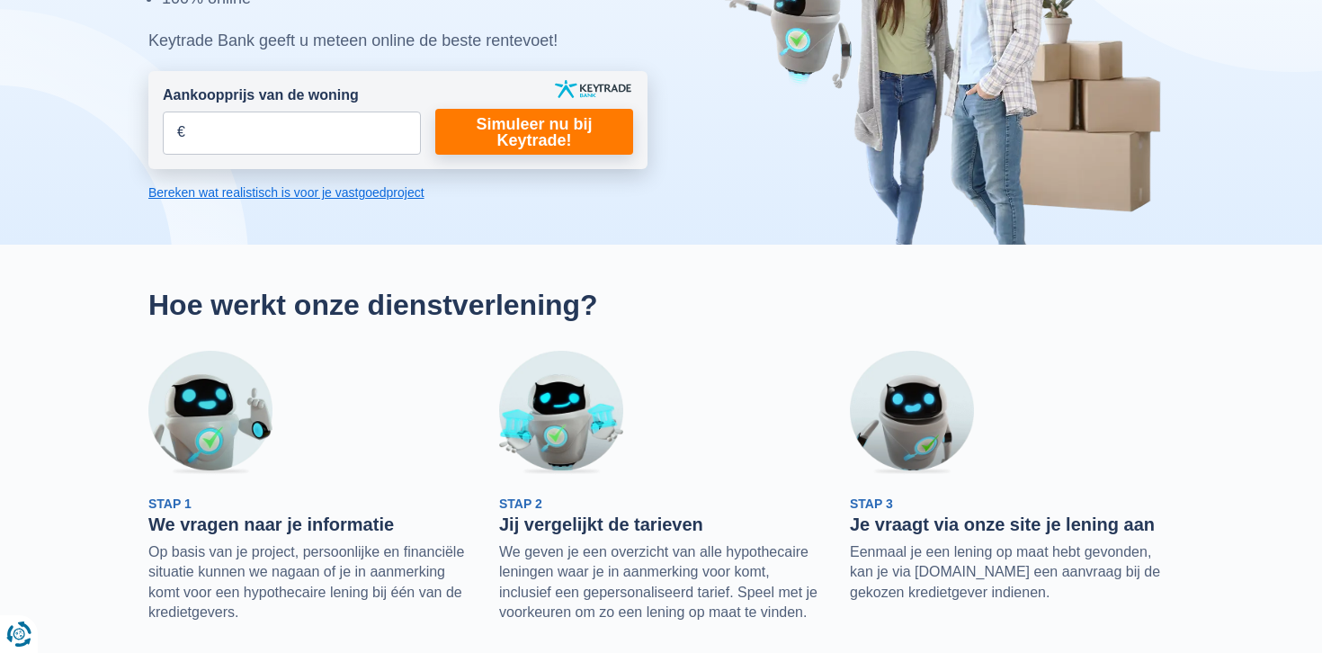 This screenshot has height=653, width=1322. What do you see at coordinates (661, 583) in the screenshot?
I see `p: We geven je een overzicht van alle hypothecaire leningen waar je in aanmerking voor komt, inclusi...` at bounding box center [661, 583].